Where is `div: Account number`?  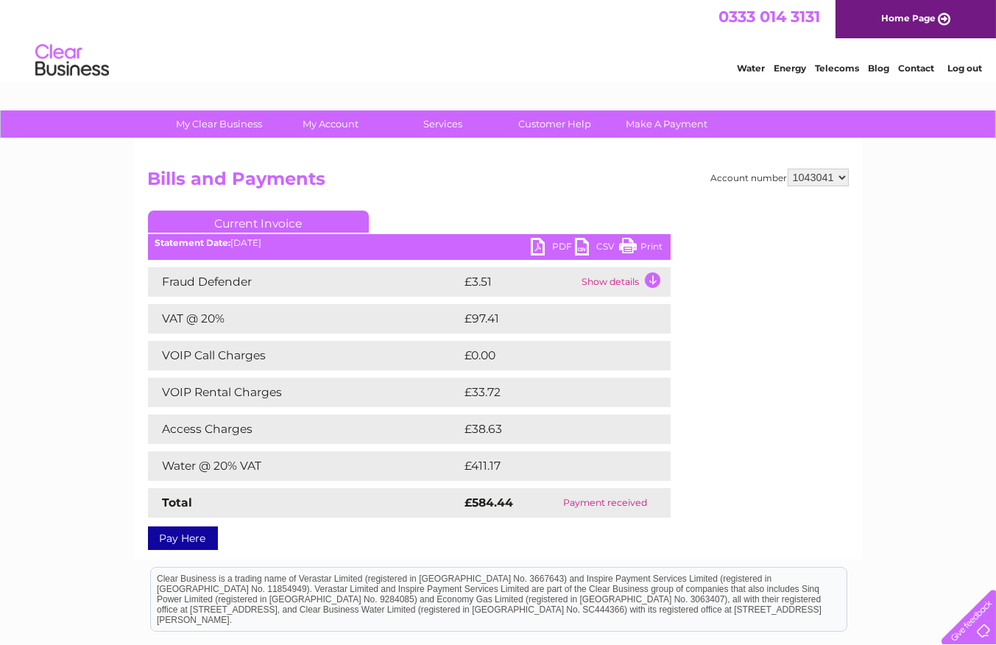 div: Account number is located at coordinates (780, 177).